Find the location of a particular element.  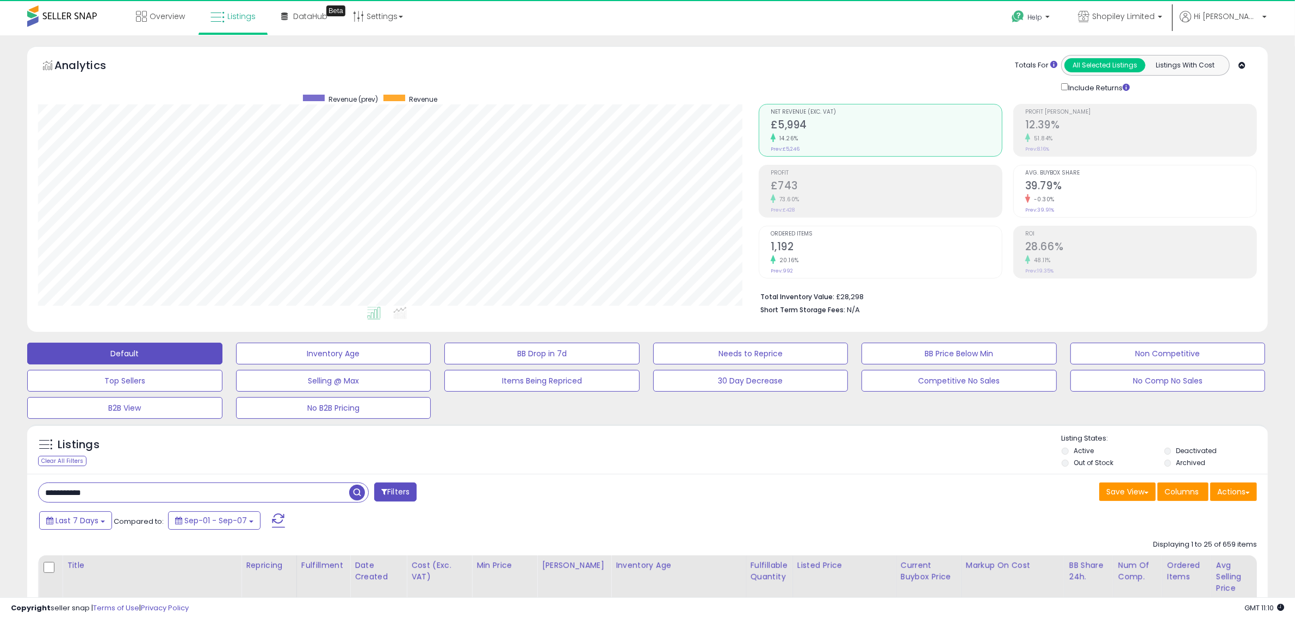

button: Non Competitive is located at coordinates (1168, 354).